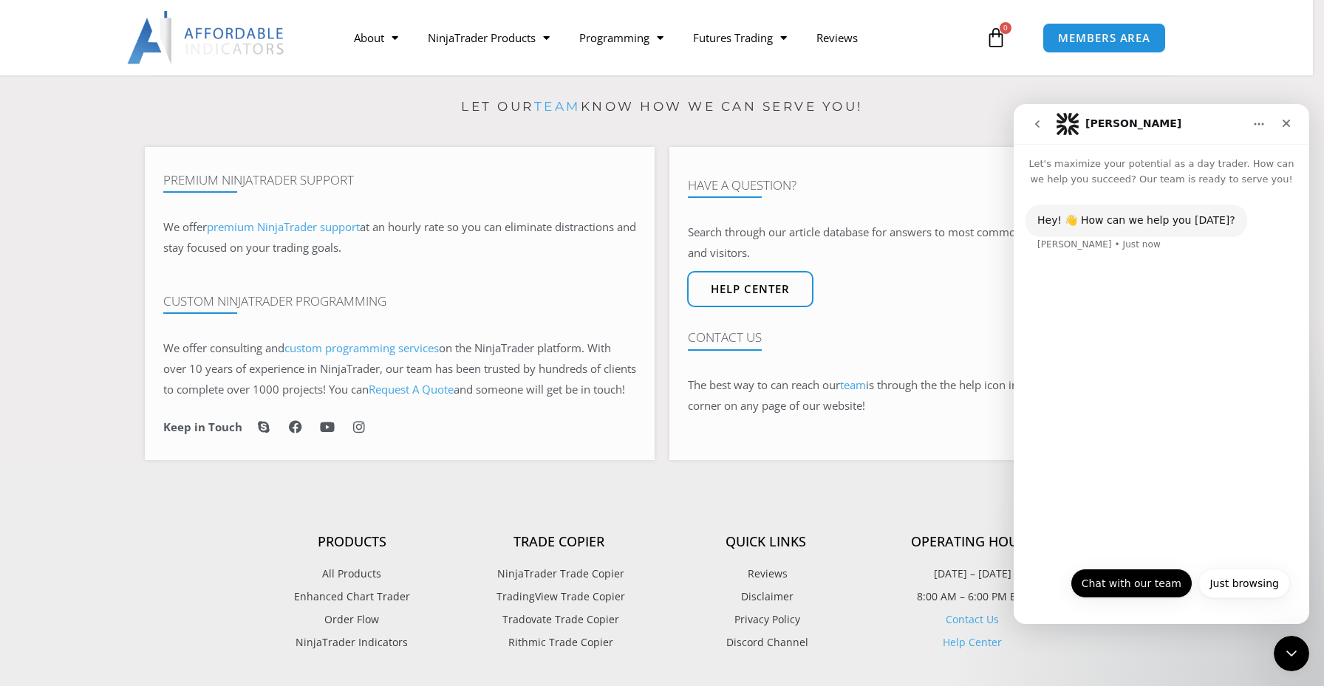 The width and height of the screenshot is (1324, 686). What do you see at coordinates (750, 289) in the screenshot?
I see `span: Help center` at bounding box center [750, 289].